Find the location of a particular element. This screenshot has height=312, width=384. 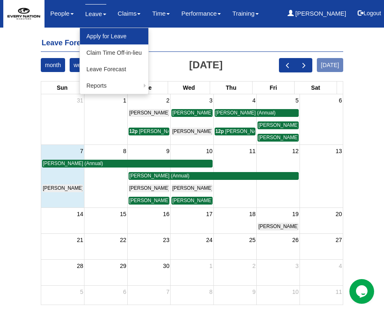

a: Performance is located at coordinates (201, 14).